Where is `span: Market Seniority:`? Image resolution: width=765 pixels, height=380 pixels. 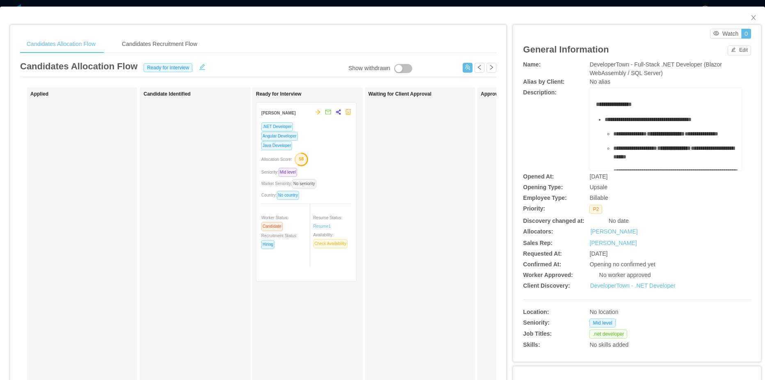 span: Market Seniority: is located at coordinates (290, 183).